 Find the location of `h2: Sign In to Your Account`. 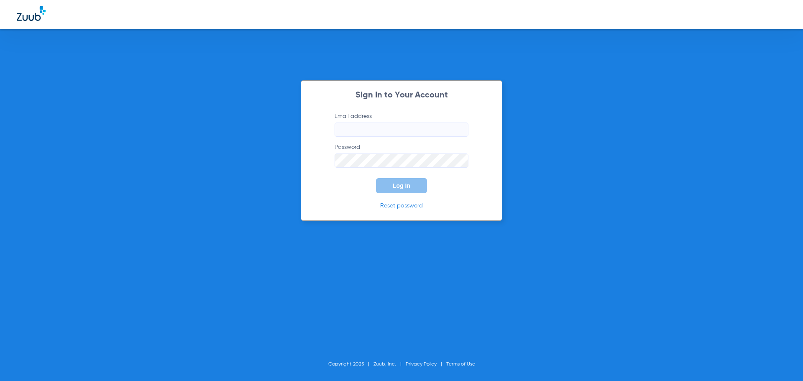

h2: Sign In to Your Account is located at coordinates (402, 95).